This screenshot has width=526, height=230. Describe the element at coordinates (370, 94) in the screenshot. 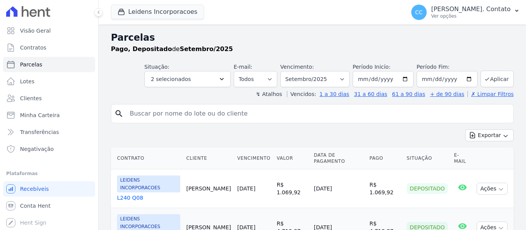

I see `a: 31 a 60 dias` at that location.